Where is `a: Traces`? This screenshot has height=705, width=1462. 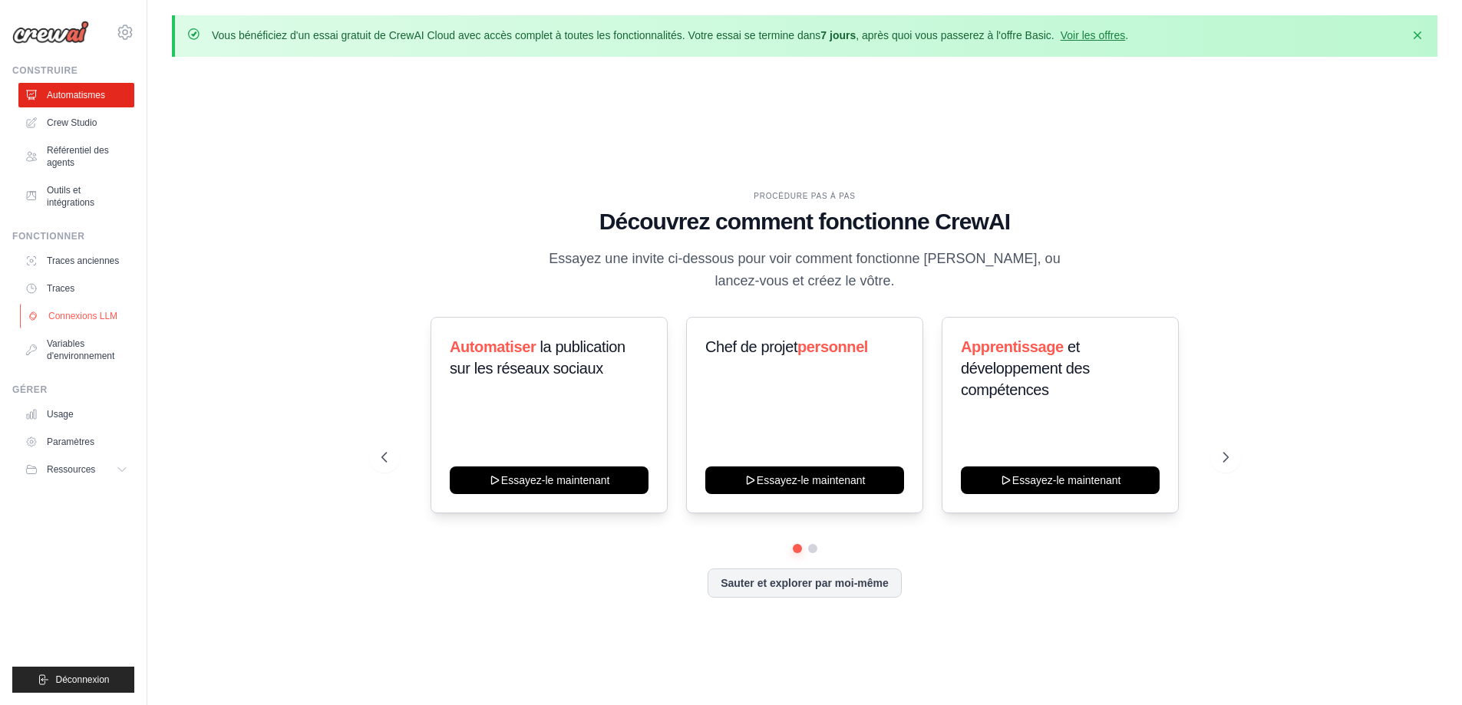 a: Traces is located at coordinates (76, 289).